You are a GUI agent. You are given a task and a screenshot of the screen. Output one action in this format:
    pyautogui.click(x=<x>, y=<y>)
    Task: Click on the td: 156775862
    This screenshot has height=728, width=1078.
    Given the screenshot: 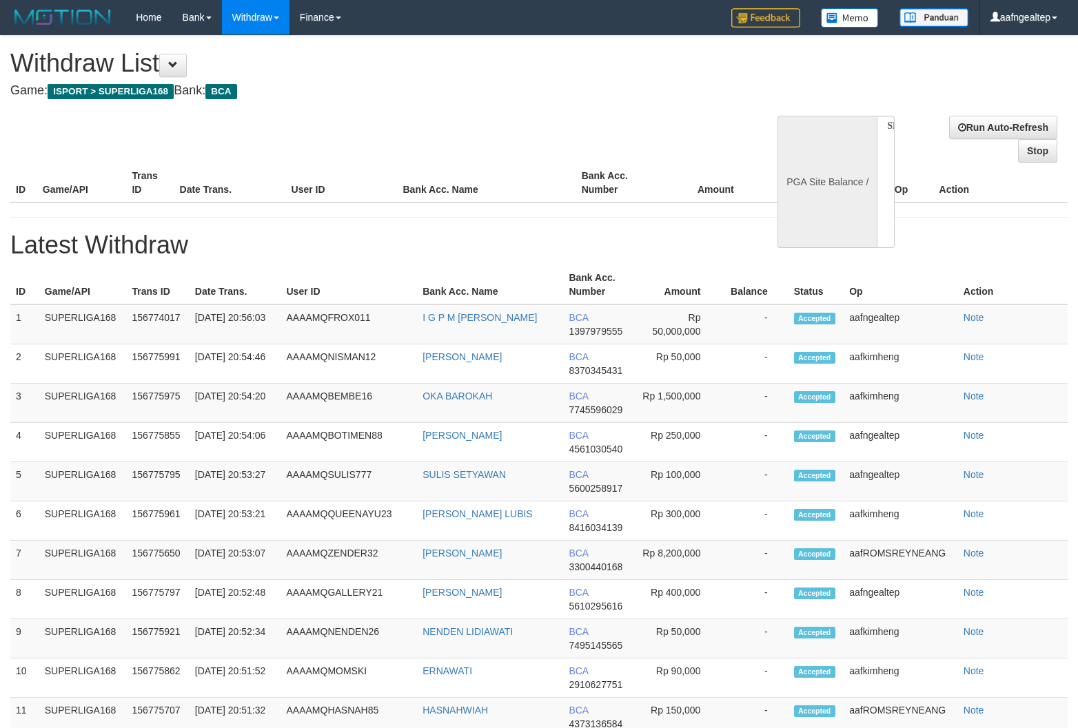 What is the action you would take?
    pyautogui.click(x=158, y=678)
    